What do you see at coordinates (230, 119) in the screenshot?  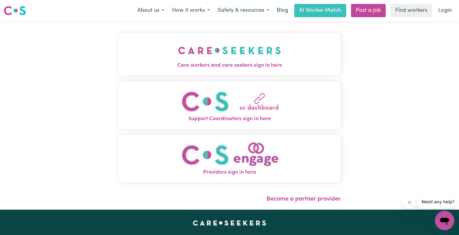 I see `span: Support Coordinators sign in here` at bounding box center [230, 119].